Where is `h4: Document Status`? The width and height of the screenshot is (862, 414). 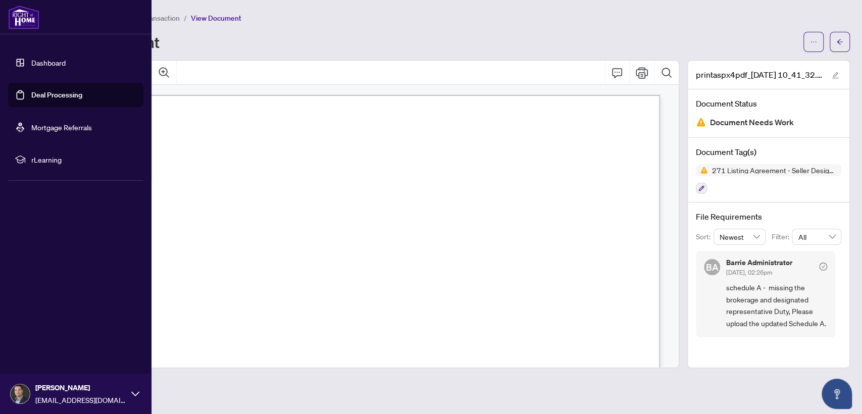
h4: Document Status is located at coordinates (768, 103).